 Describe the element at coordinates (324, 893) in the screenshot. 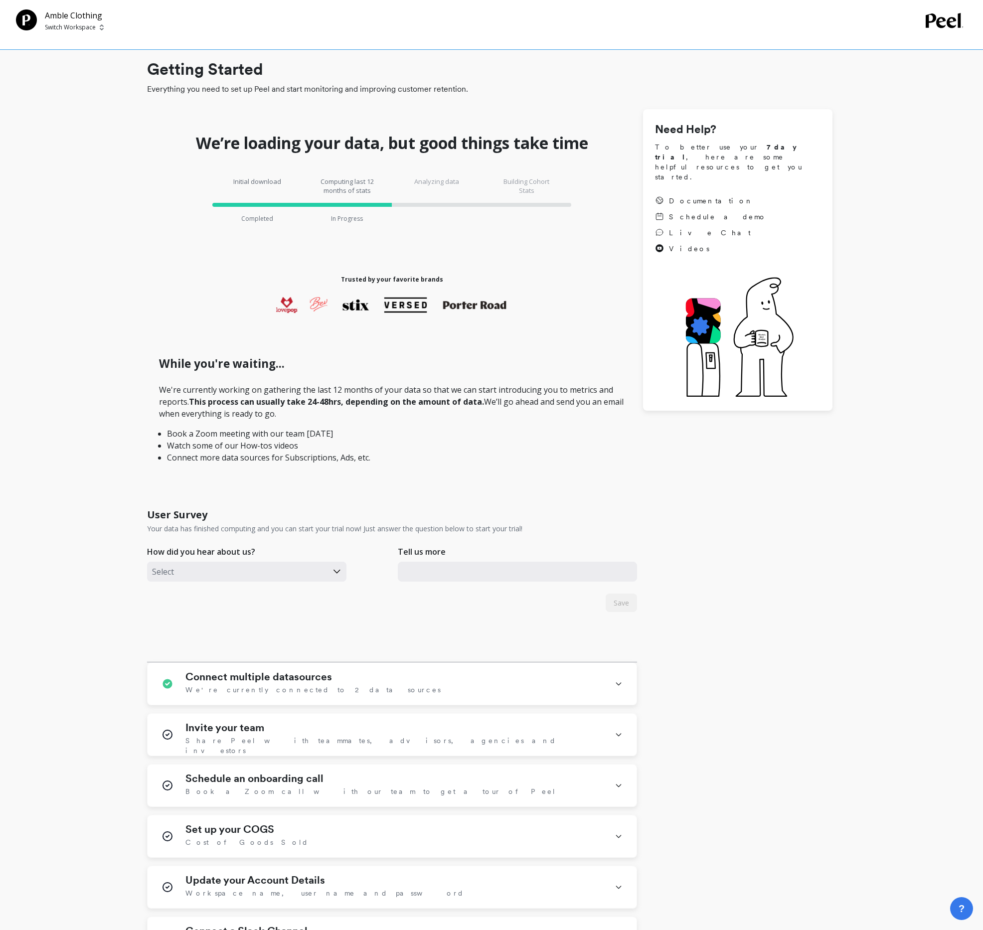

I see `span: Workspace name, user name and password` at that location.